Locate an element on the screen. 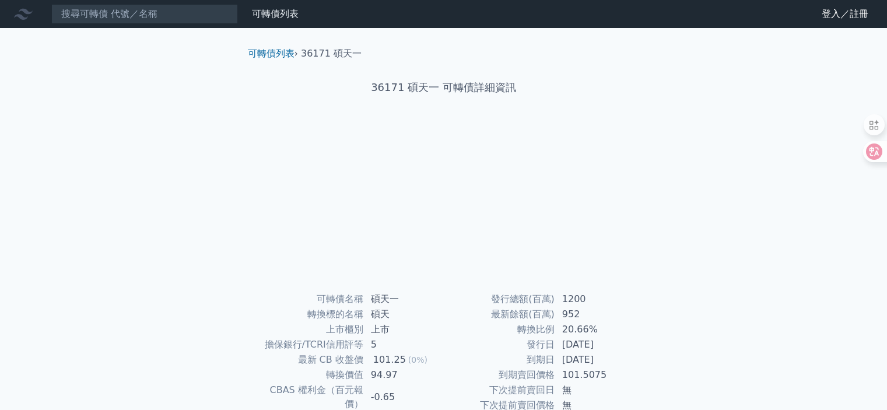  td: 到期日 is located at coordinates (499, 360).